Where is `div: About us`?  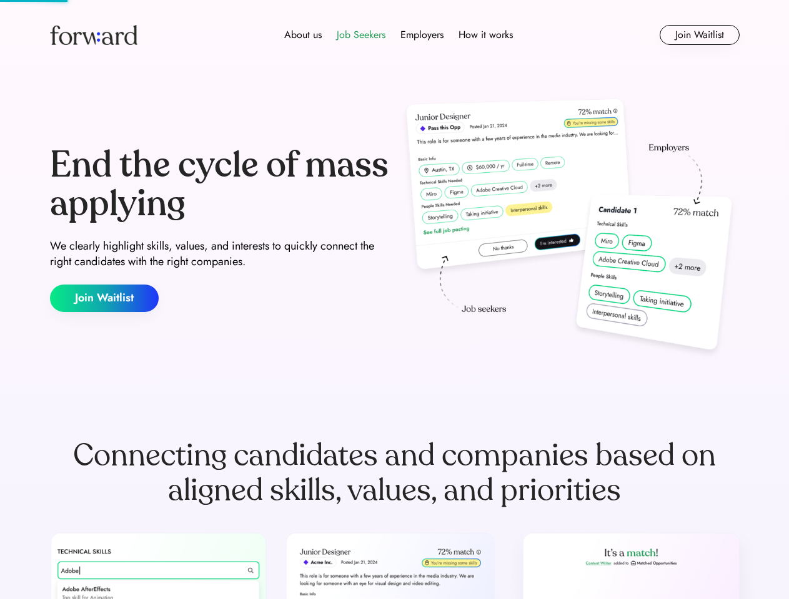 div: About us is located at coordinates (303, 35).